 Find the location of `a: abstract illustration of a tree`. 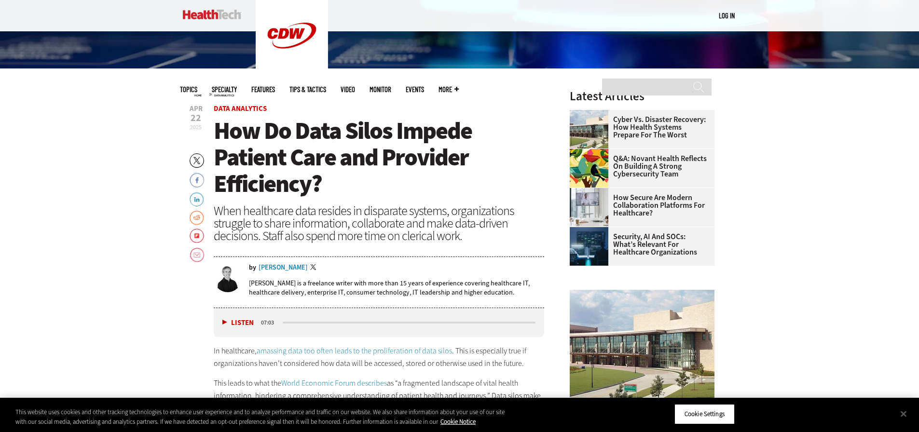

a: abstract illustration of a tree is located at coordinates (592, 153).